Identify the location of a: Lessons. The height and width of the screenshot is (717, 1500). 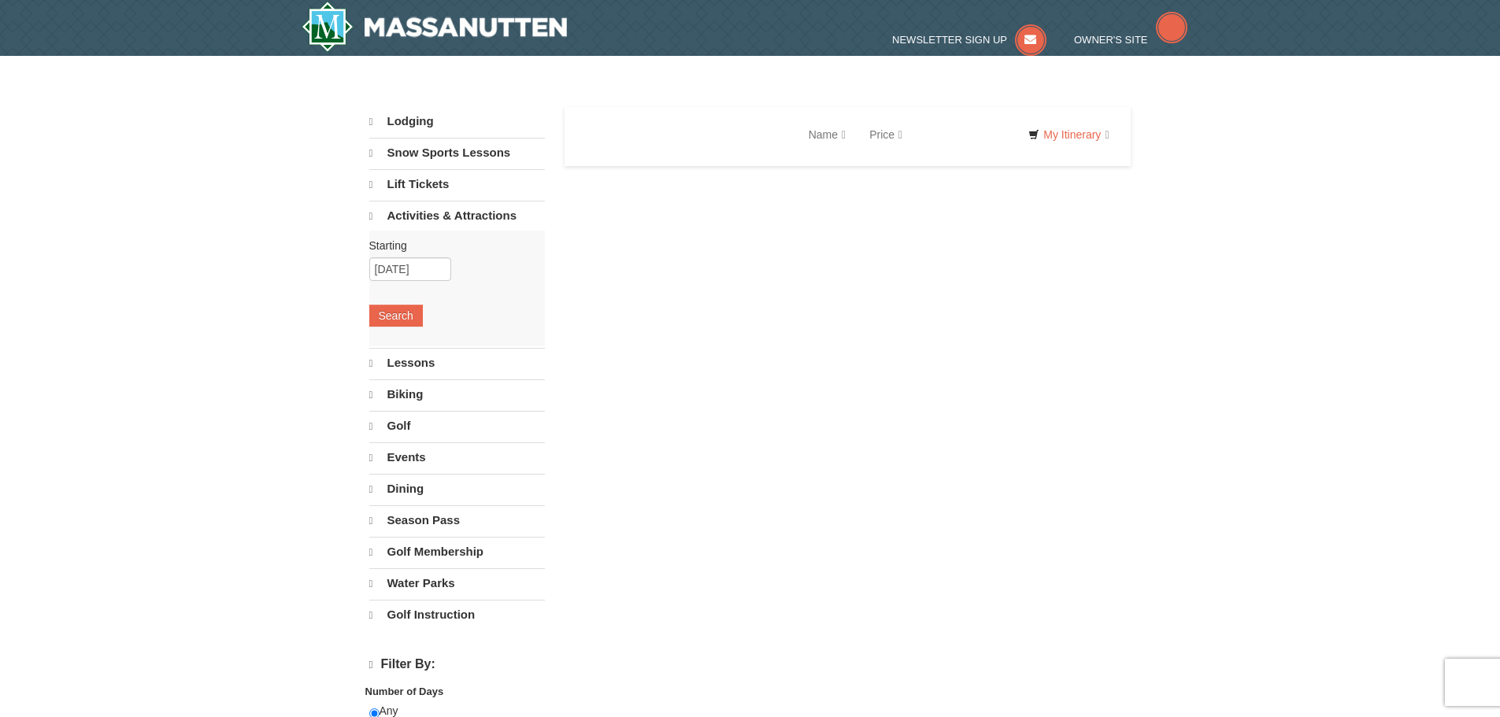
(457, 363).